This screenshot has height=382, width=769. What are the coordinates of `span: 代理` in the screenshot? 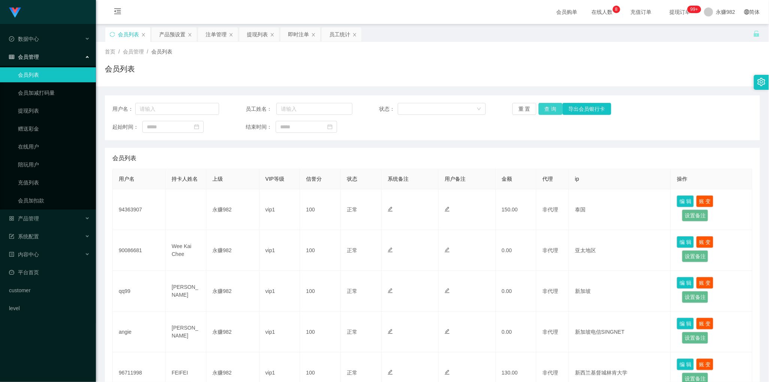 It's located at (547, 179).